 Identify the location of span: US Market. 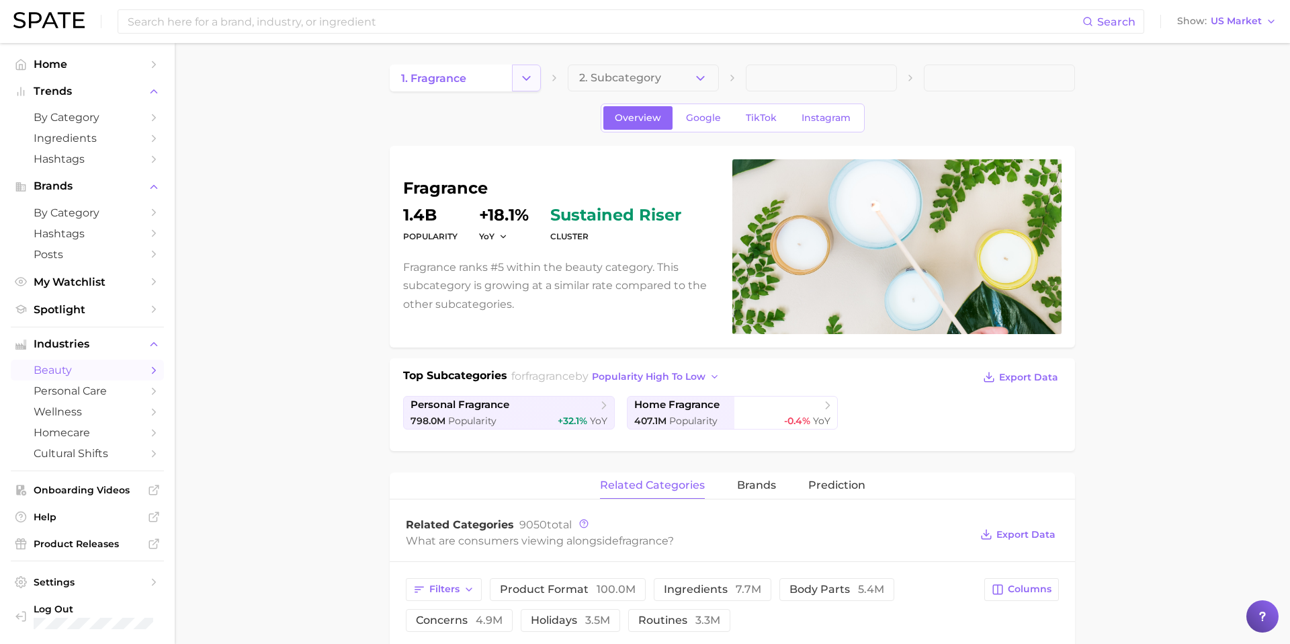
(1236, 21).